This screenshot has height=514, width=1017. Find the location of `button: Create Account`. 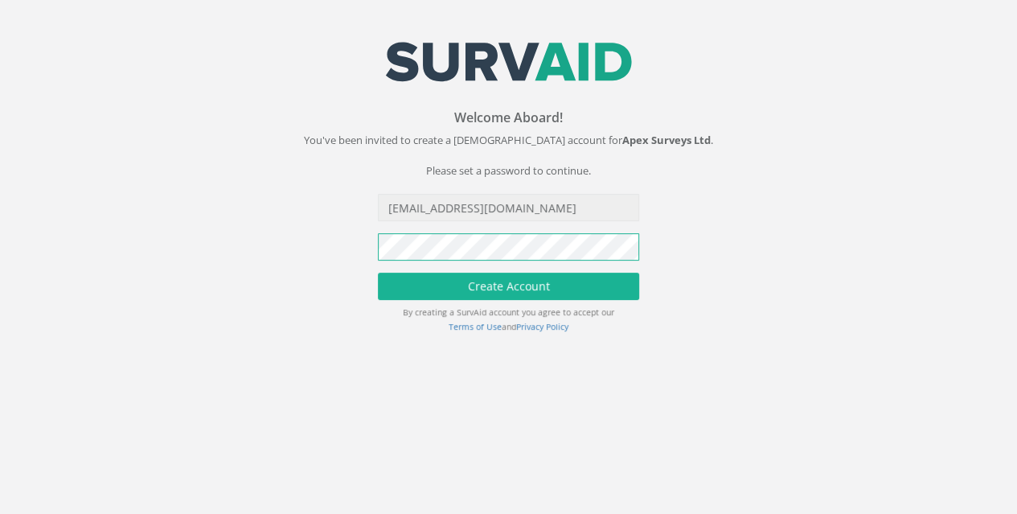

button: Create Account is located at coordinates (508, 286).